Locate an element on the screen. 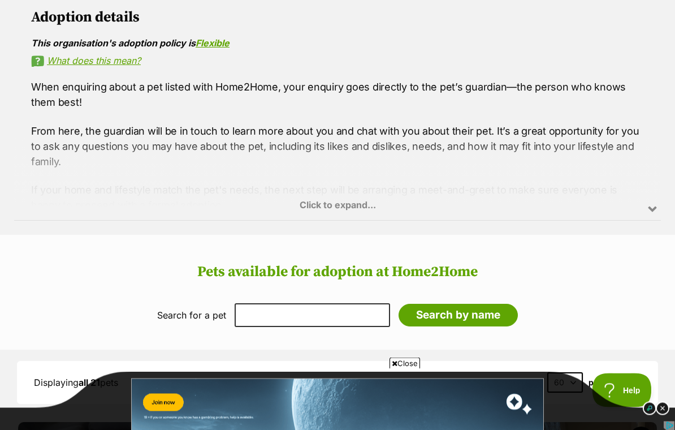  div: This organisation's adoption policy is is located at coordinates (337, 44).